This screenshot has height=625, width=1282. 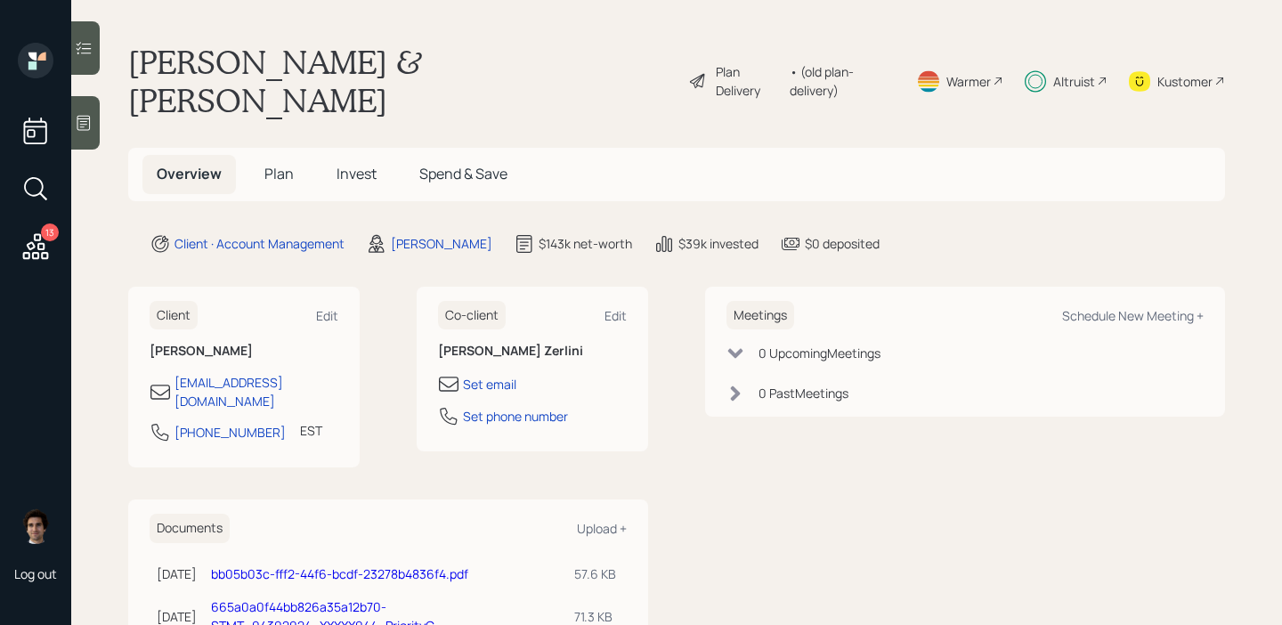 What do you see at coordinates (190, 528) in the screenshot?
I see `h6: Documents` at bounding box center [190, 528].